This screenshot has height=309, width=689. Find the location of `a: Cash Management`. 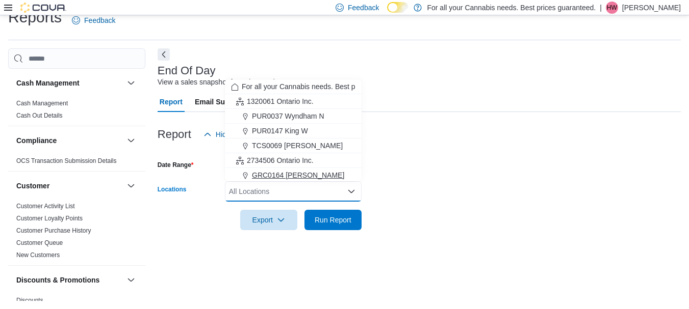

a: Cash Management is located at coordinates (42, 103).